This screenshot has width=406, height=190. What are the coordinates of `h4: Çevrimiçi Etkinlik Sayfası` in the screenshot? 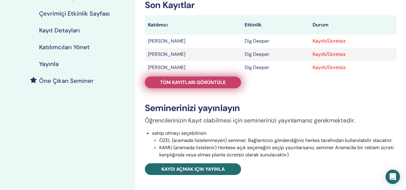 It's located at (74, 14).